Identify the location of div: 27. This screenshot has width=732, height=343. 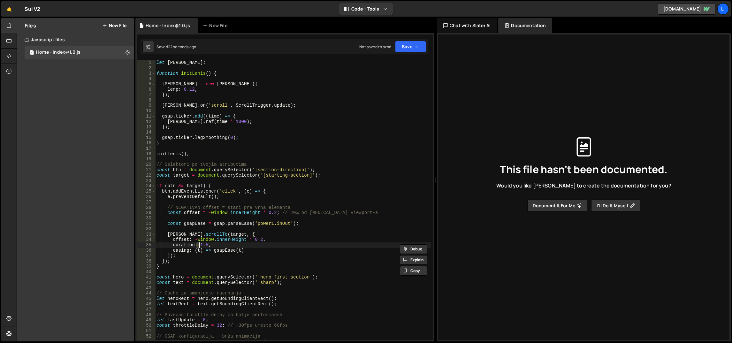
(146, 202).